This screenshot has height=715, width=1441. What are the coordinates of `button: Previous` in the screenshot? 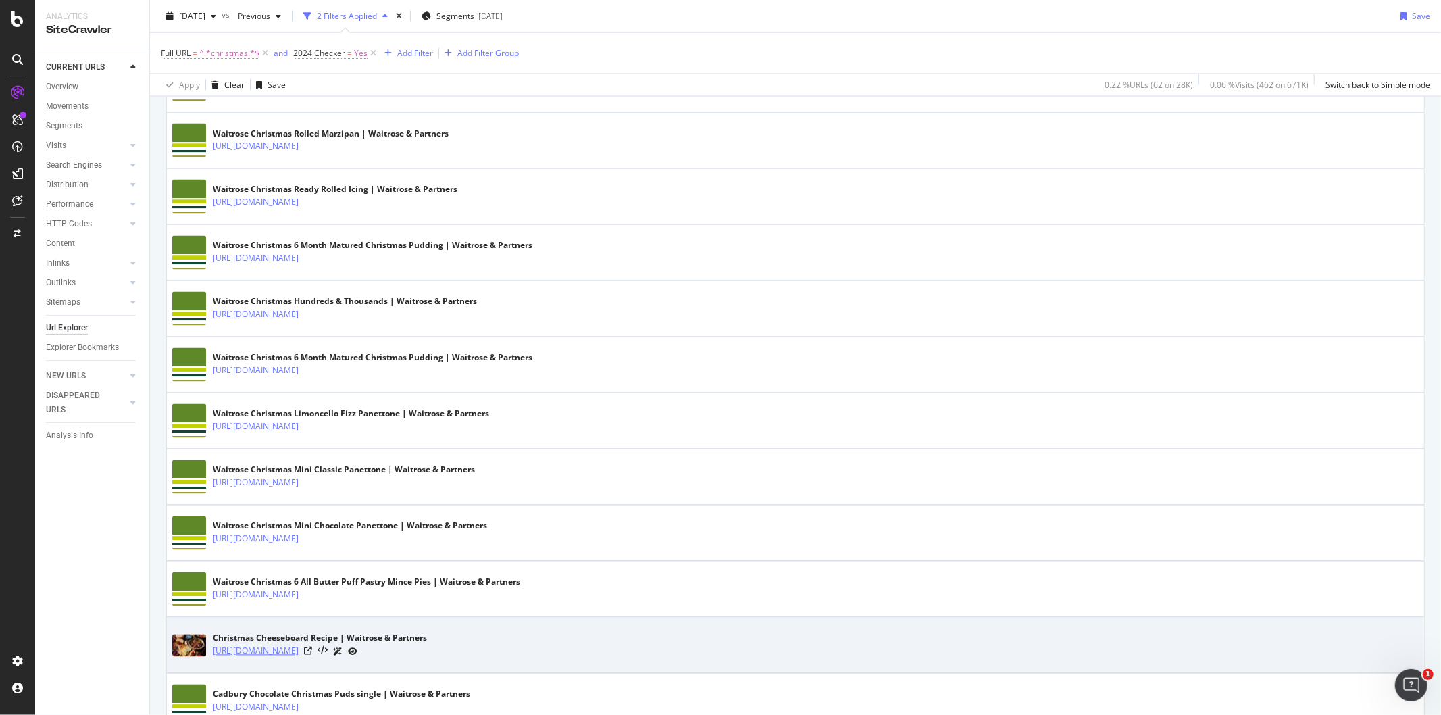 It's located at (259, 16).